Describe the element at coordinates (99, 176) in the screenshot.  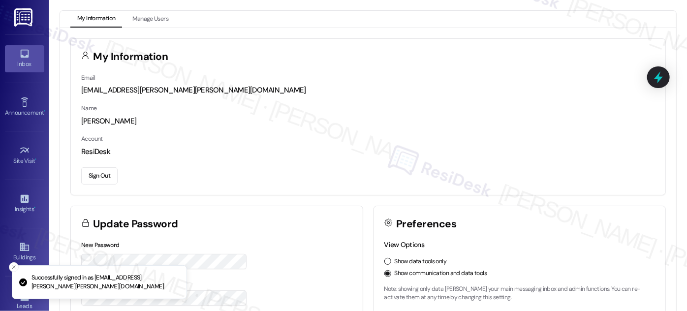
I see `button: Sign Out` at that location.